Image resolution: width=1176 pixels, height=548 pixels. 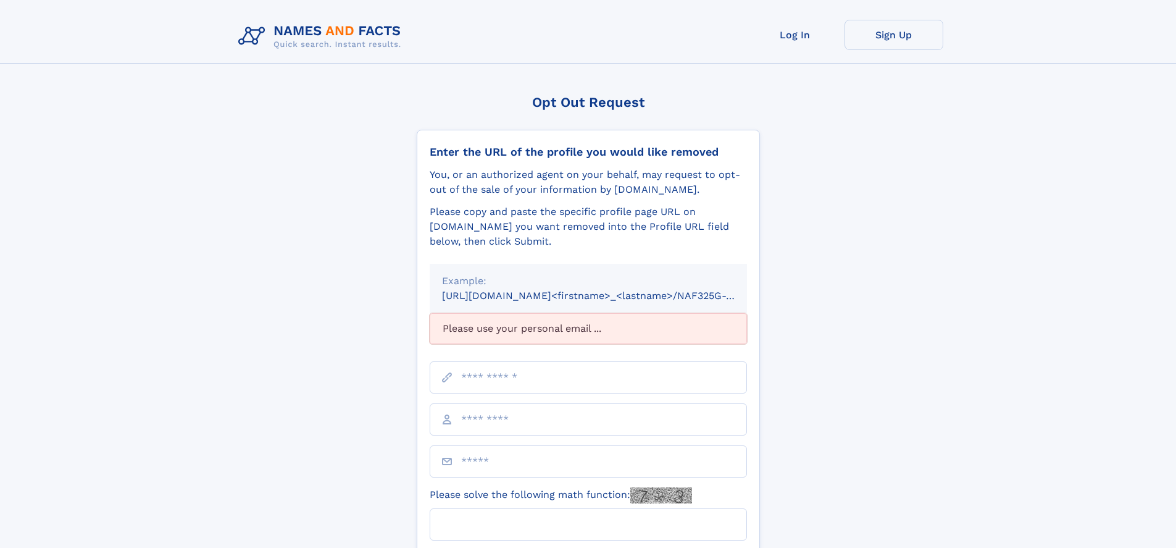 What do you see at coordinates (795, 35) in the screenshot?
I see `a: Log In` at bounding box center [795, 35].